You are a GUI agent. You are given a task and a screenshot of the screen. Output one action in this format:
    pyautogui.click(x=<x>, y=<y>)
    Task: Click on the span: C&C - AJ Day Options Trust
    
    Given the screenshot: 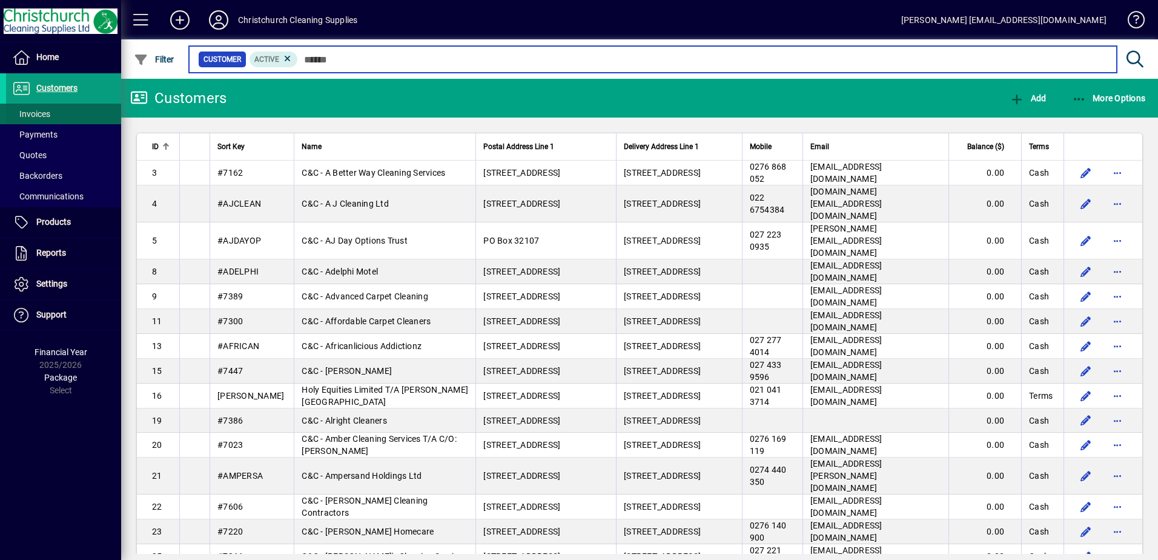 What is the action you would take?
    pyautogui.click(x=354, y=240)
    